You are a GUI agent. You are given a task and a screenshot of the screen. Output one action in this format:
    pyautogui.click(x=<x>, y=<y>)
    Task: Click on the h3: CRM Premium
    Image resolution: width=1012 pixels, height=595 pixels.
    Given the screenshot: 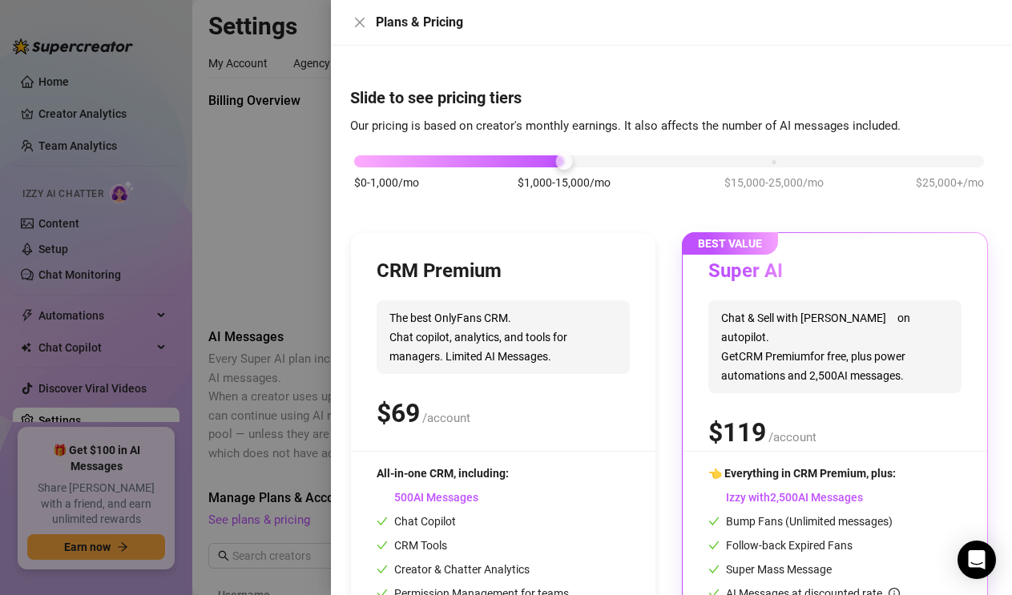 What is the action you would take?
    pyautogui.click(x=439, y=272)
    